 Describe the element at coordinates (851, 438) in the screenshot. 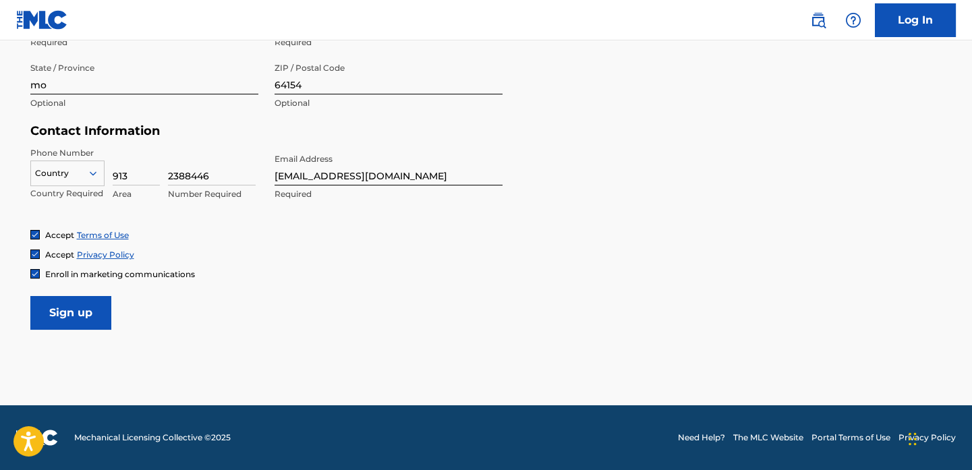

I see `a: Portal Terms of Use` at that location.